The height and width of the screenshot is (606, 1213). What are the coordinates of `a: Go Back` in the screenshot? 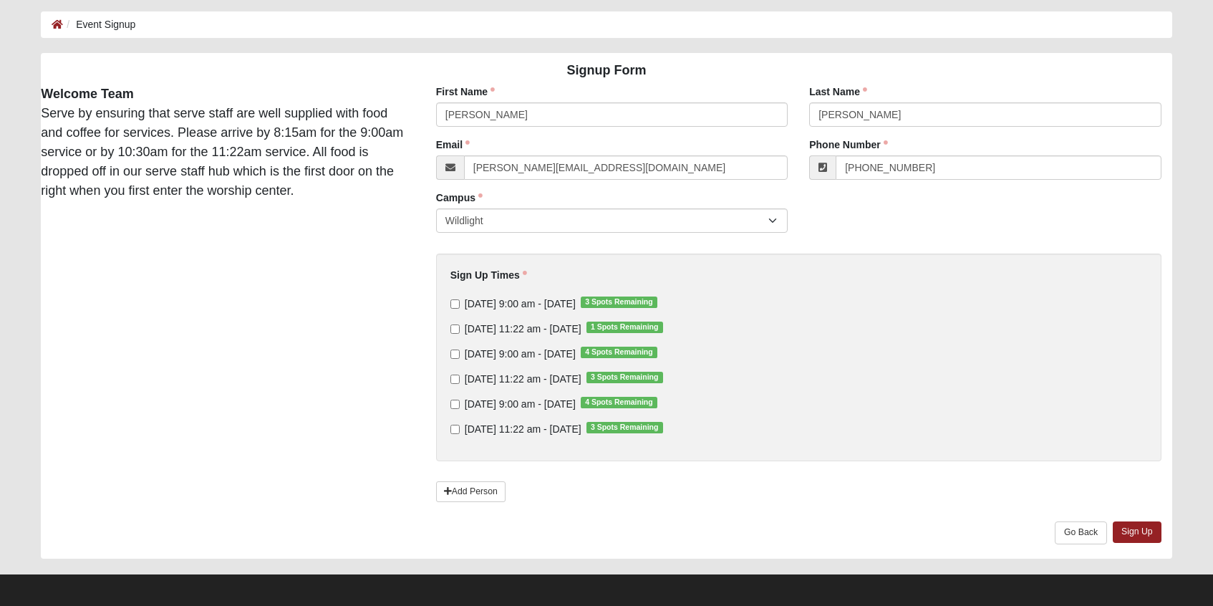 It's located at (1081, 532).